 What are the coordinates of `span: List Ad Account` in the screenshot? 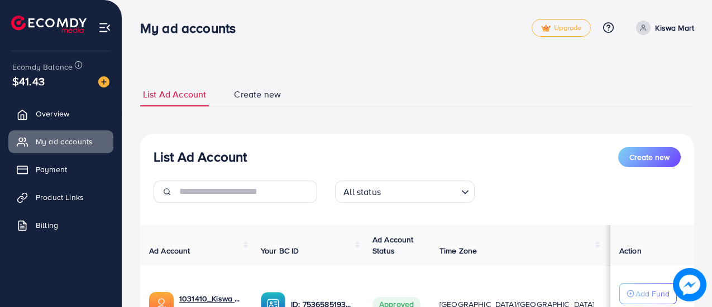 It's located at (174, 94).